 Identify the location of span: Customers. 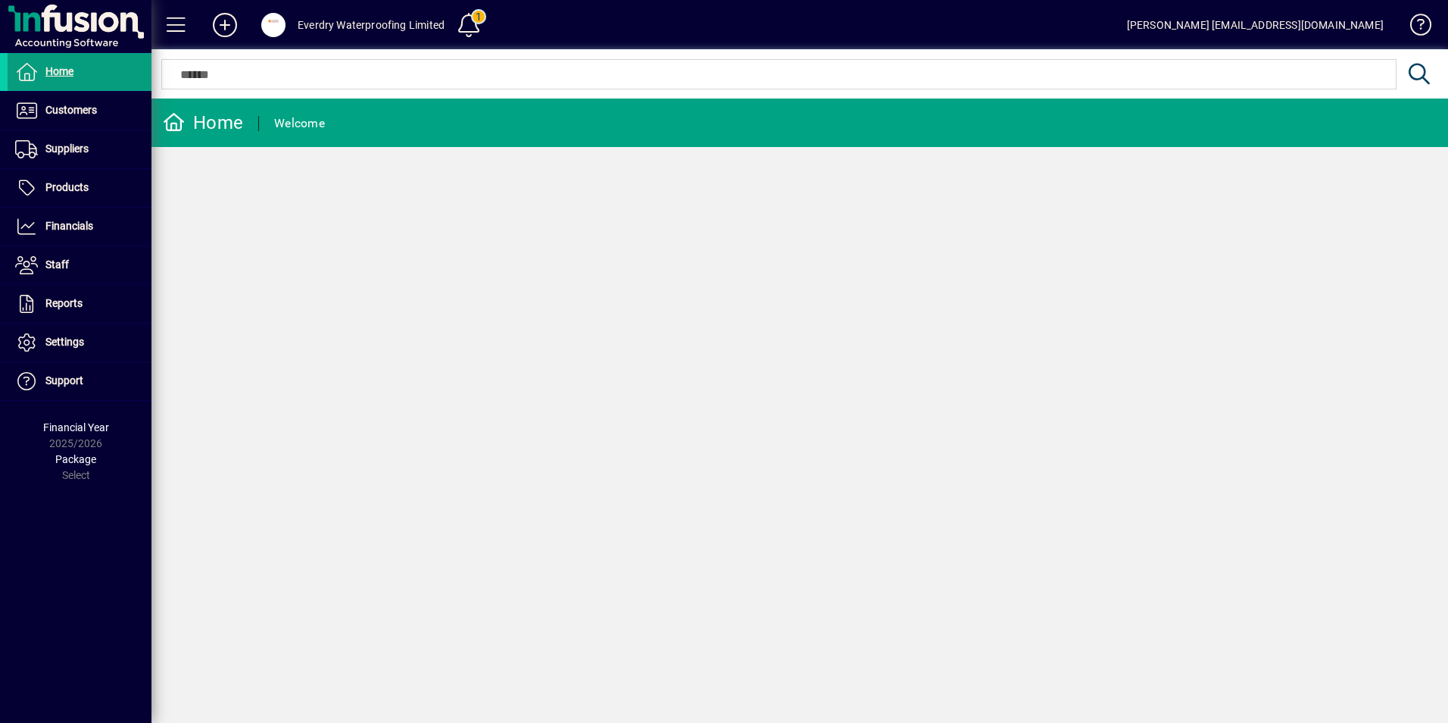
(71, 110).